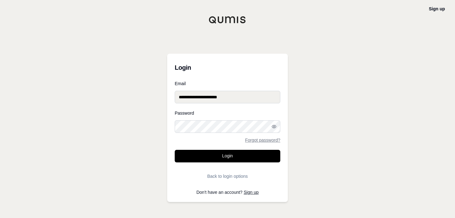 The width and height of the screenshot is (455, 218). Describe the element at coordinates (227, 113) in the screenshot. I see `label: Password` at that location.